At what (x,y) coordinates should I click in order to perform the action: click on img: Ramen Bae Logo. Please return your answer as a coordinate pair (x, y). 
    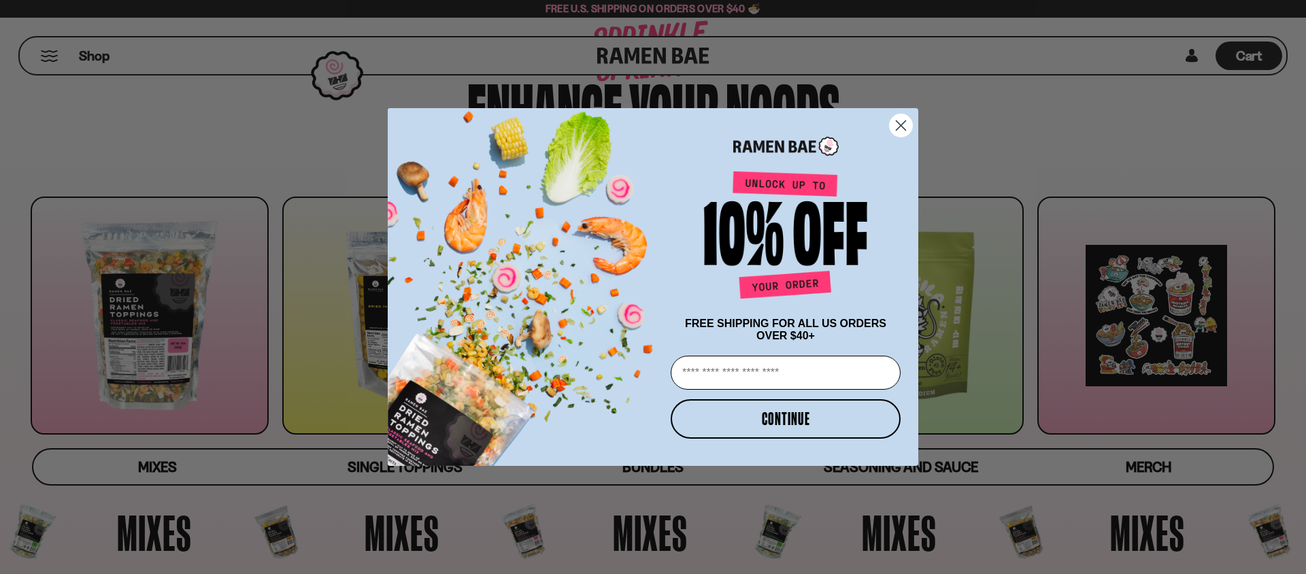
    Looking at the image, I should click on (785, 146).